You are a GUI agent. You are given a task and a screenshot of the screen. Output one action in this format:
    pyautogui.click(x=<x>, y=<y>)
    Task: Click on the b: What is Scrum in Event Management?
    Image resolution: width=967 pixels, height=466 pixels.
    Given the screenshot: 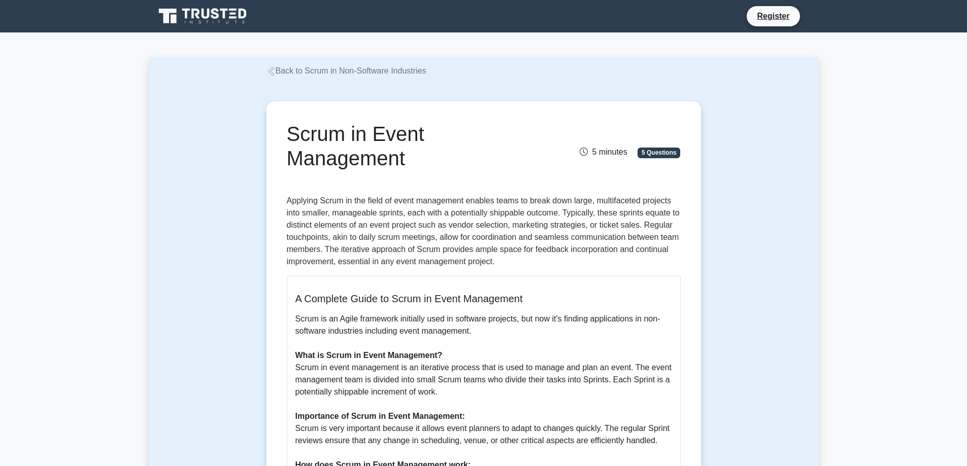 What is the action you would take?
    pyautogui.click(x=369, y=355)
    